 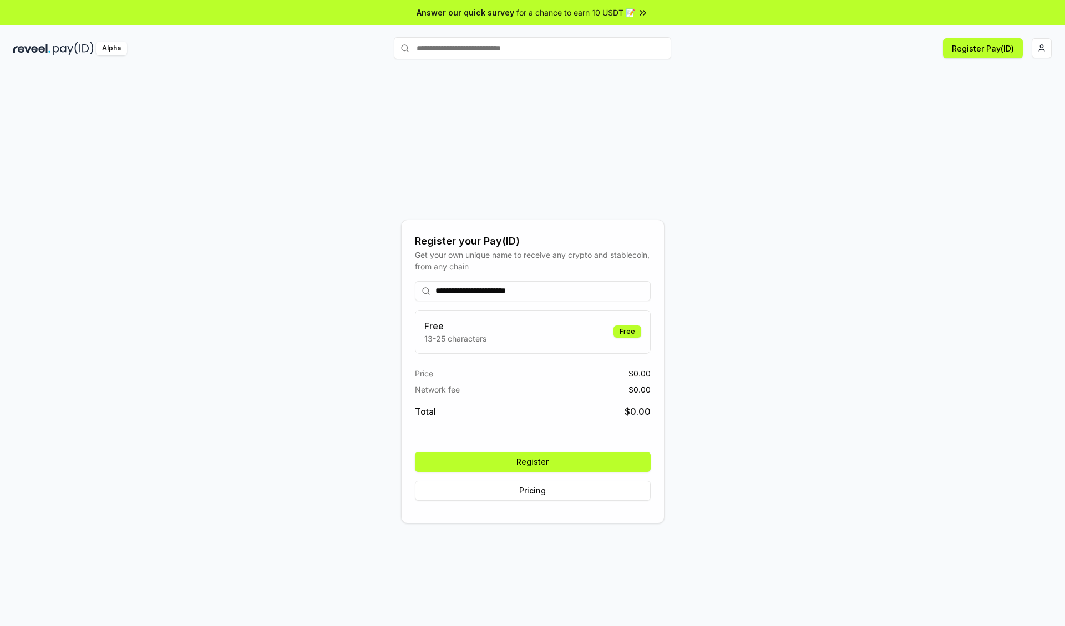 What do you see at coordinates (627, 332) in the screenshot?
I see `div: Free` at bounding box center [627, 332].